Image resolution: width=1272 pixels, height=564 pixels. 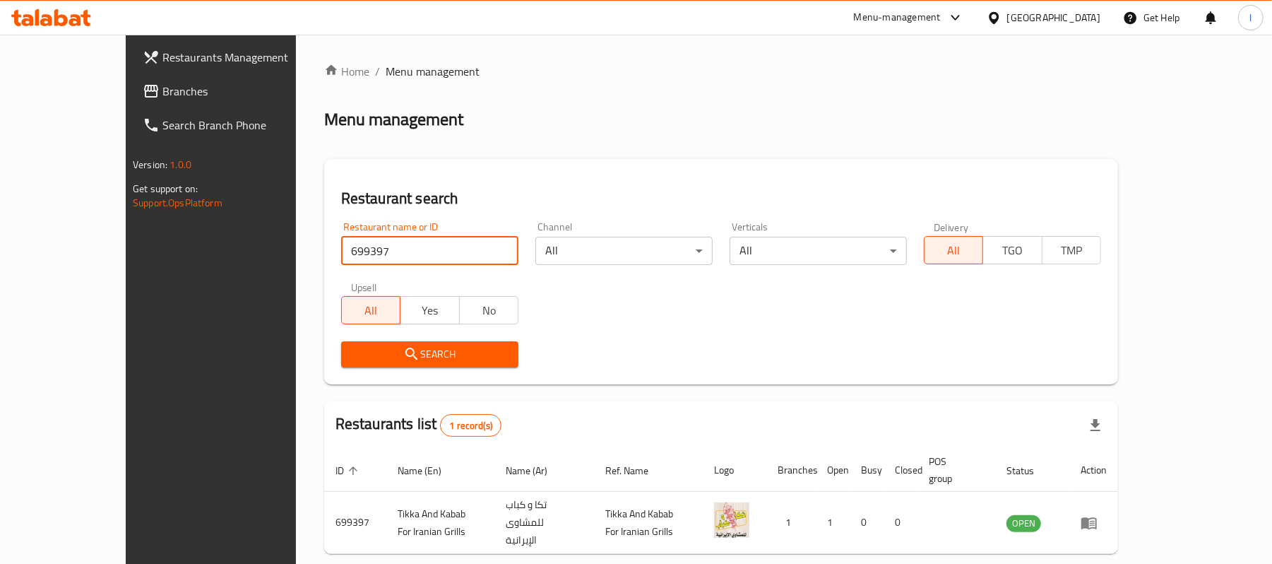 What do you see at coordinates (951, 227) in the screenshot?
I see `label: Delivery` at bounding box center [951, 227].